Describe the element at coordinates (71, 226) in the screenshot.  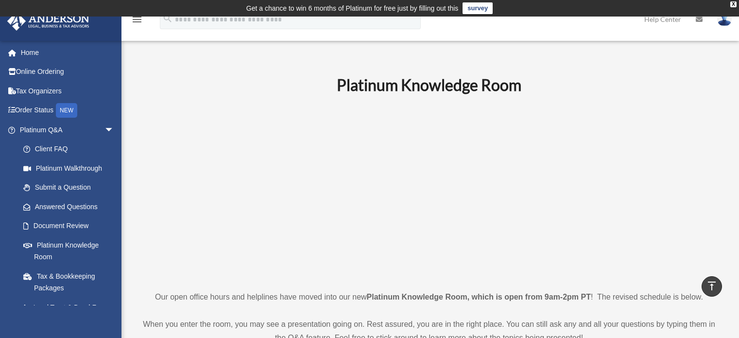
I see `a: Document Review` at that location.